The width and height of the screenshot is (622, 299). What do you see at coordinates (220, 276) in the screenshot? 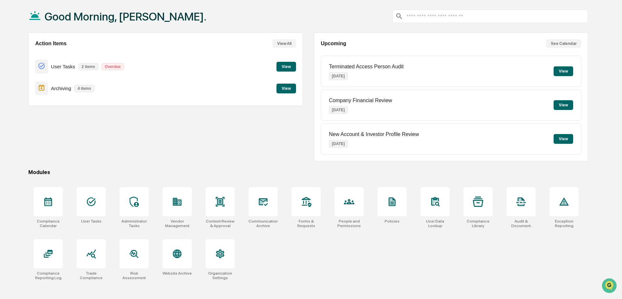
I see `div: Organization Settings` at bounding box center [220, 276].